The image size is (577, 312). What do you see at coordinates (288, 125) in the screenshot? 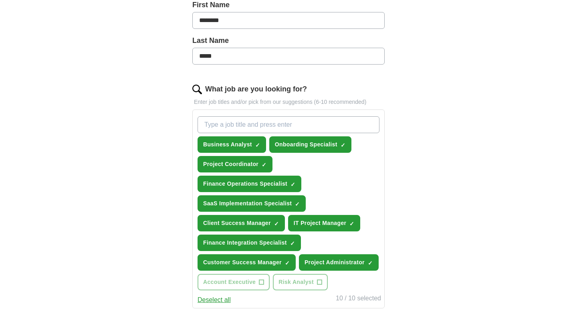
I see `input: Type a job title and press enter` at bounding box center [288, 125].